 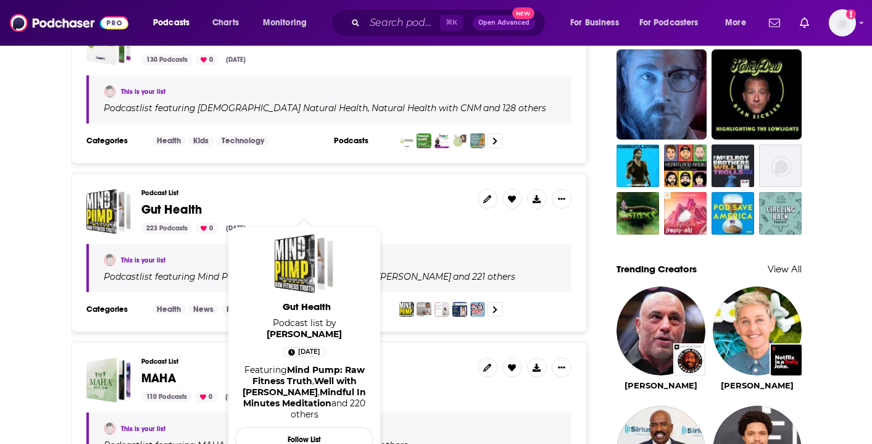 I want to click on div: Featuring and 220 others, so click(x=304, y=392).